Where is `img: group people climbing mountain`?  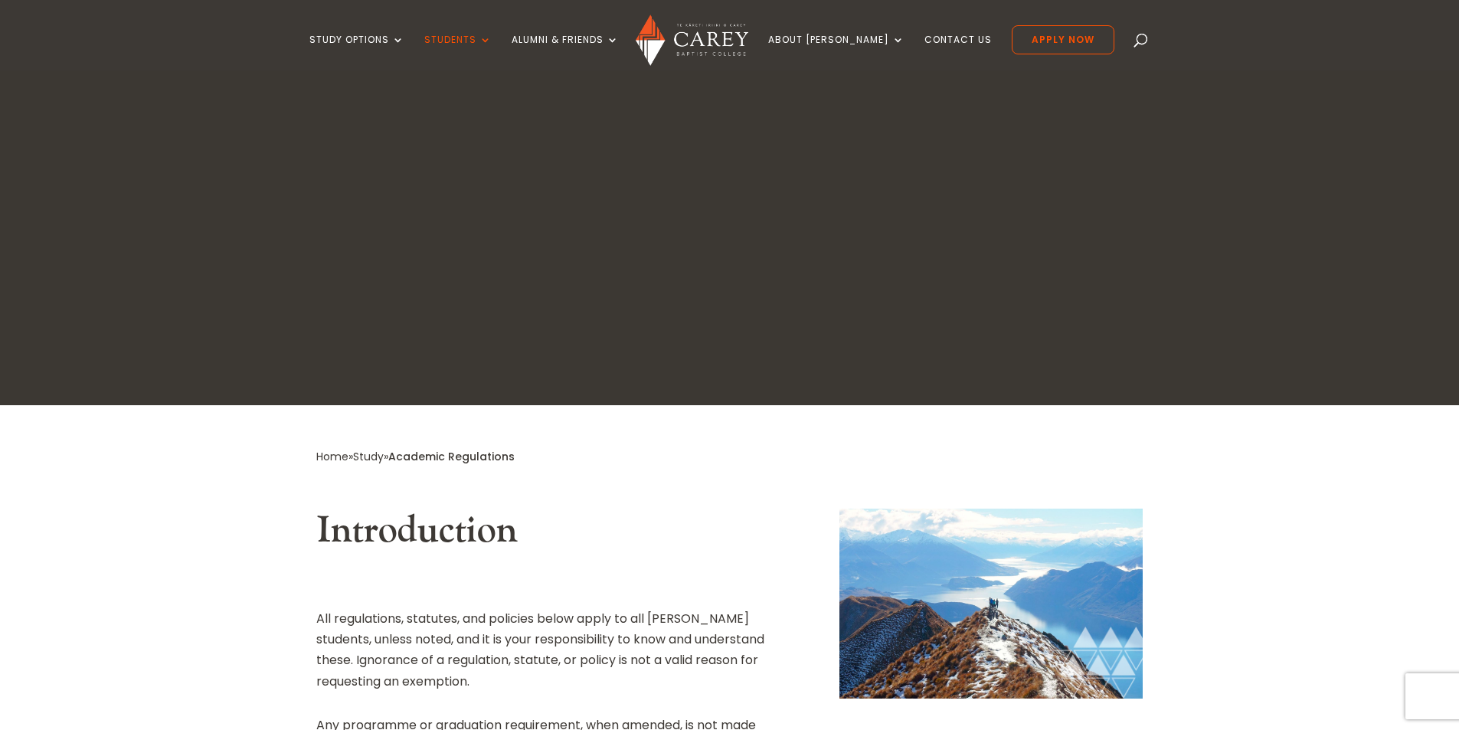
img: group people climbing mountain is located at coordinates (991, 603).